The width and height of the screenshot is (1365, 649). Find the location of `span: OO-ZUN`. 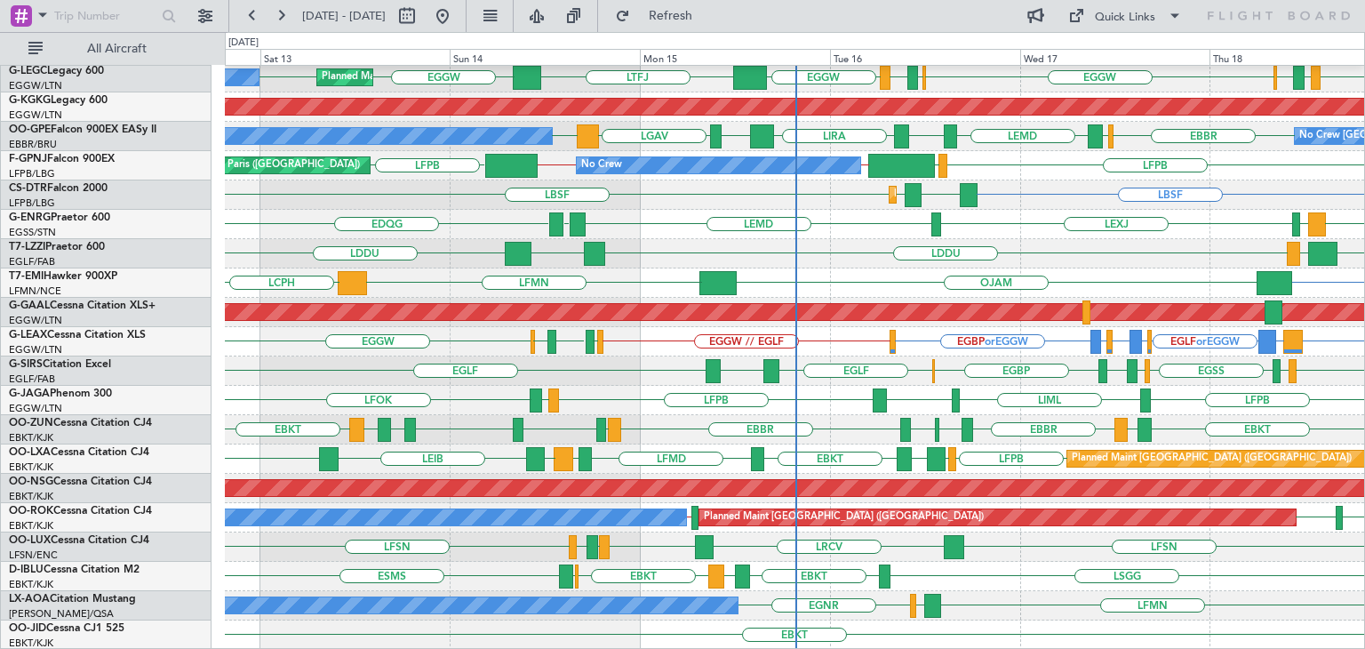

span: OO-ZUN is located at coordinates (31, 423).